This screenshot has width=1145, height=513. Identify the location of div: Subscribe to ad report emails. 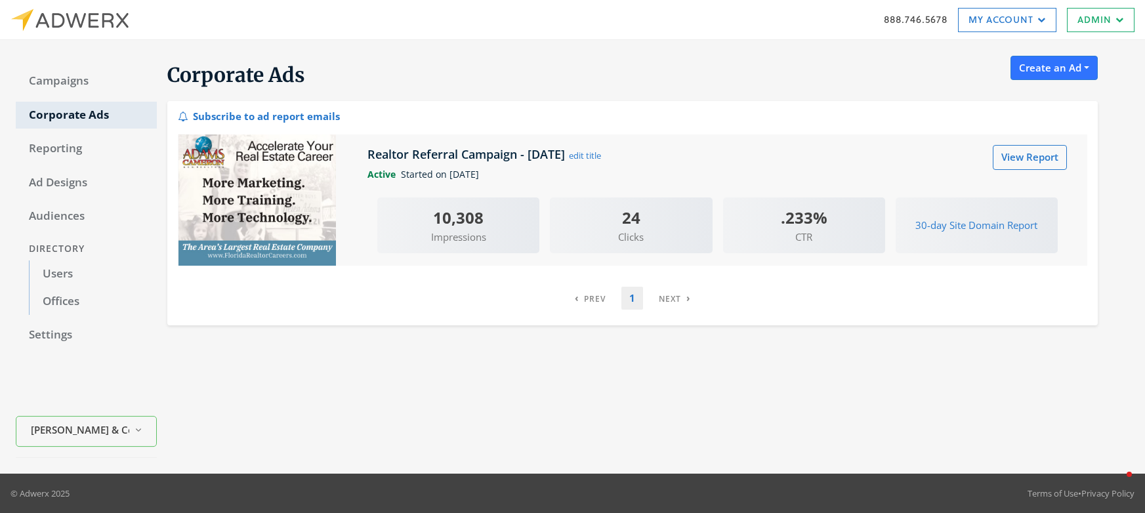
(259, 115).